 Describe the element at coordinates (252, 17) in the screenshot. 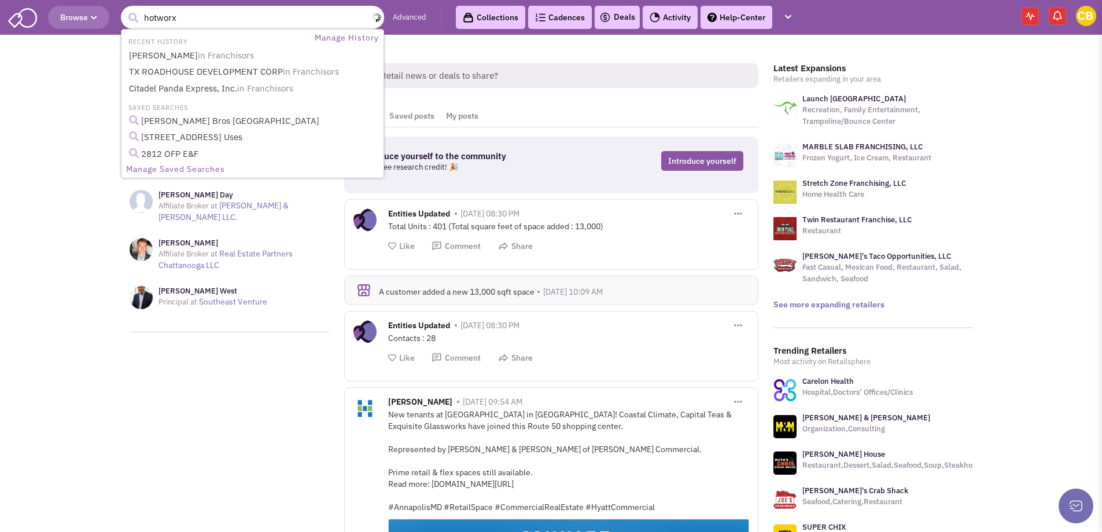

I see `input: Search` at that location.